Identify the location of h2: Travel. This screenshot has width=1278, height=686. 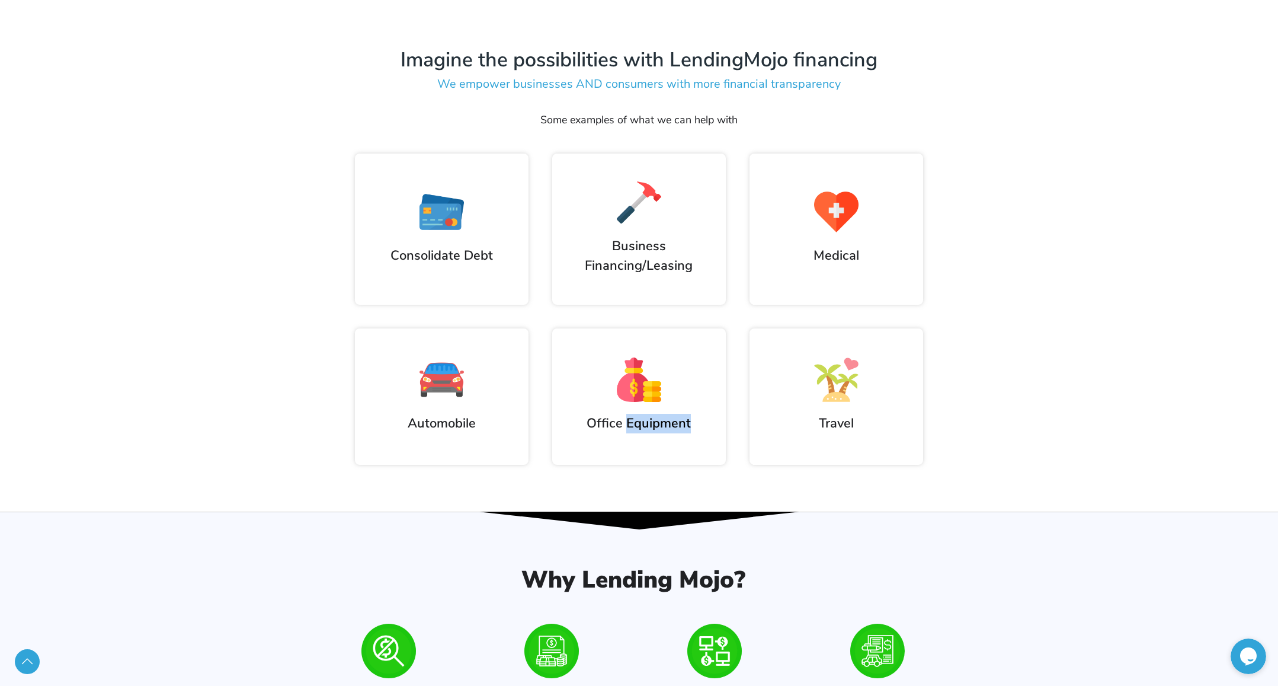
(836, 423).